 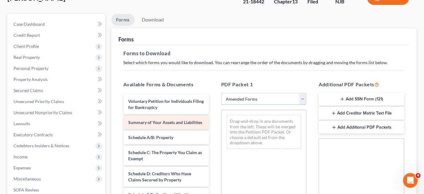 What do you see at coordinates (27, 35) in the screenshot?
I see `span: Credit Report` at bounding box center [27, 35].